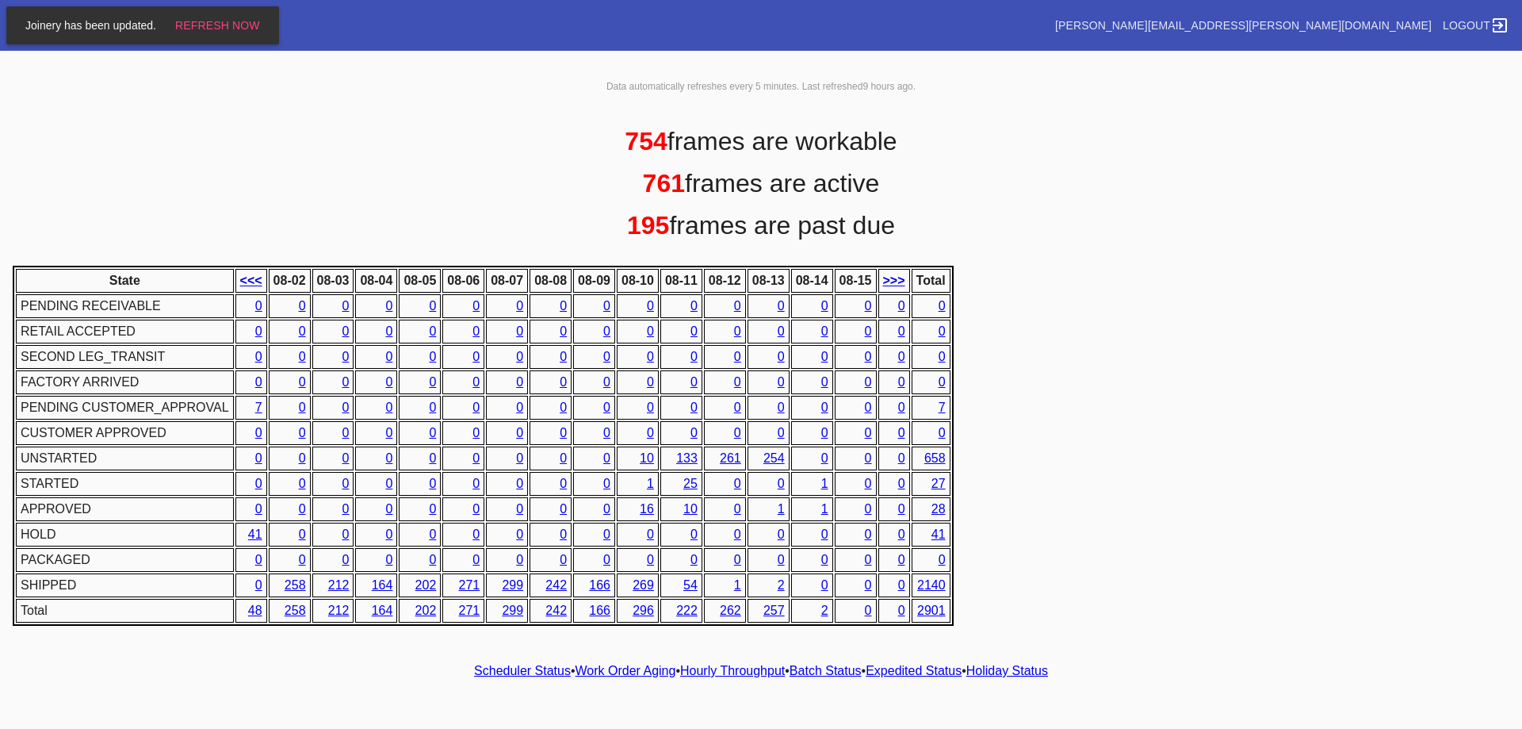  I want to click on span: 761, so click(664, 183).